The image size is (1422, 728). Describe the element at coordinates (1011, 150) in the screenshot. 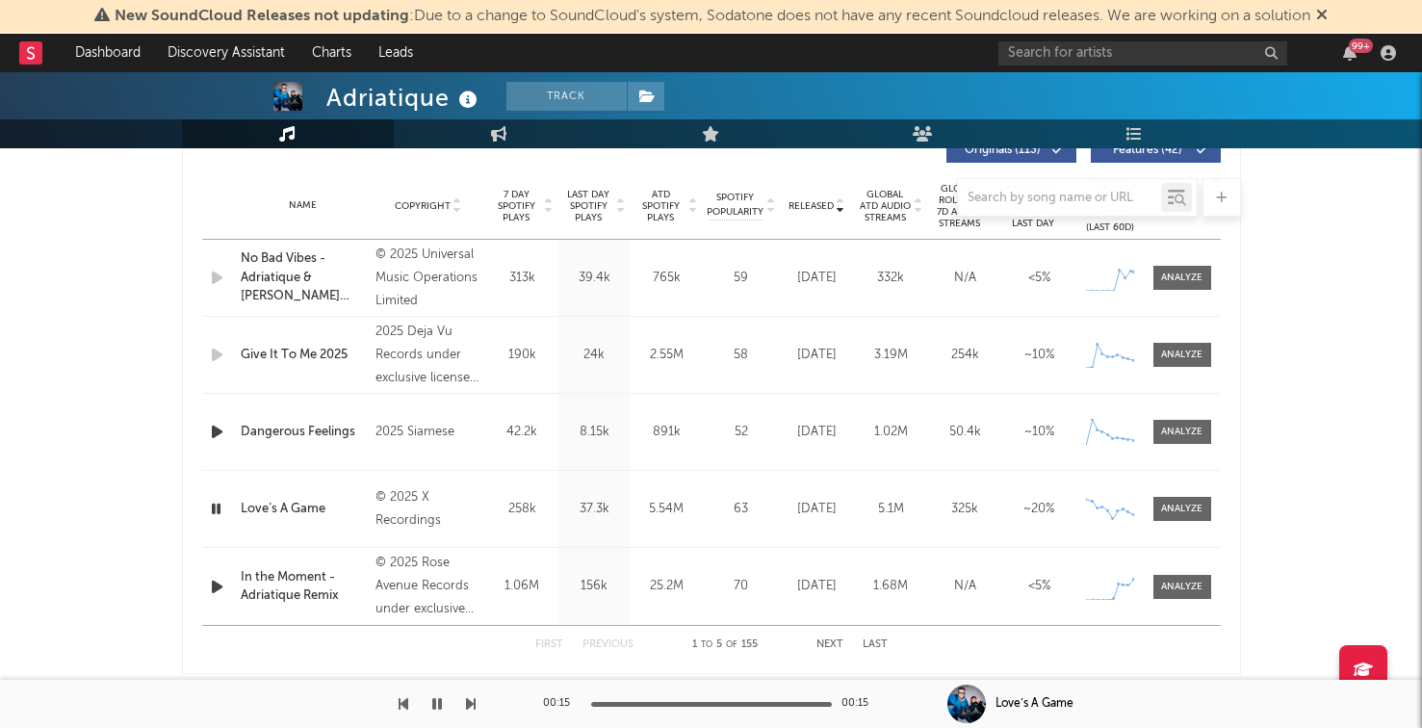

I see `button: Originals(113)` at that location.